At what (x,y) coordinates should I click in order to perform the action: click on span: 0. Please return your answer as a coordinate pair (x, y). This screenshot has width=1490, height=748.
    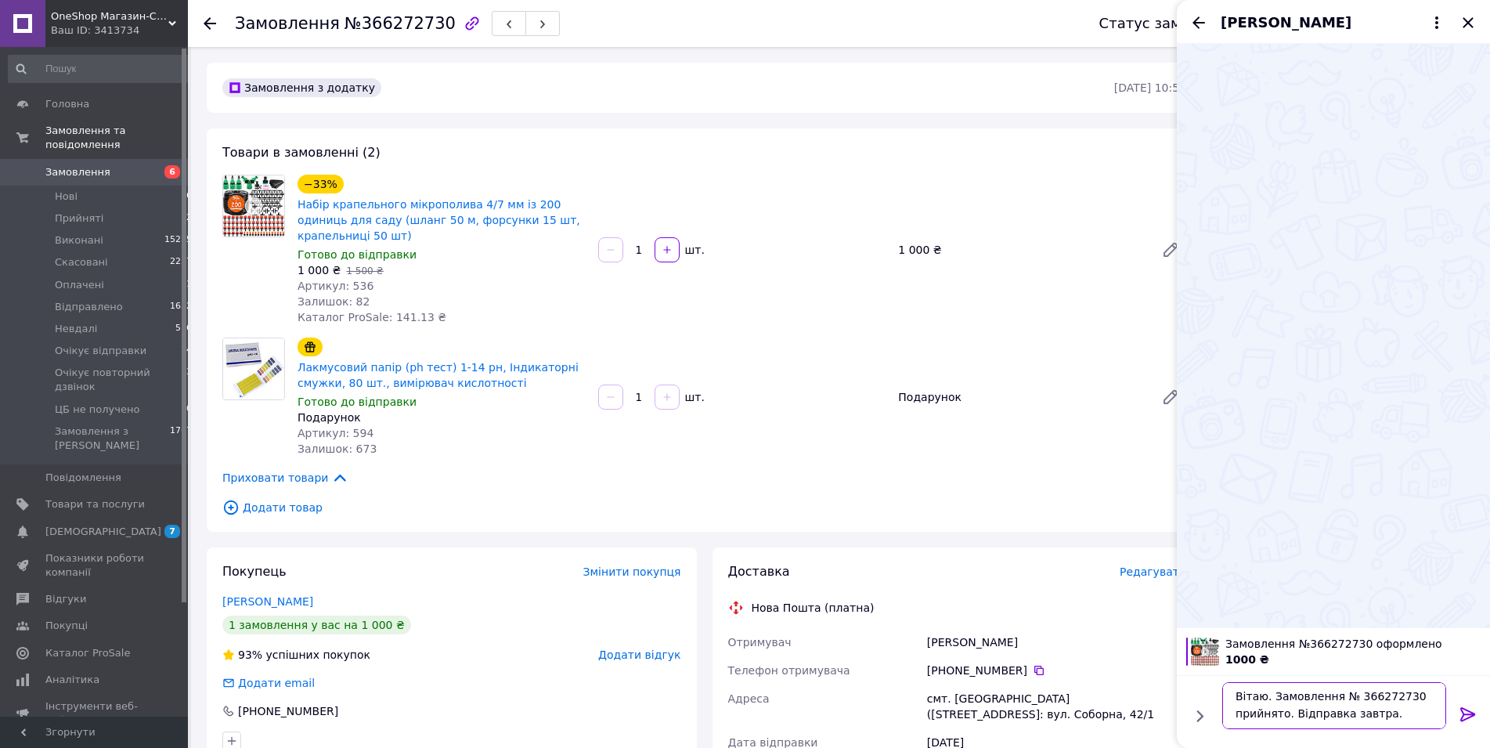
    Looking at the image, I should click on (189, 409).